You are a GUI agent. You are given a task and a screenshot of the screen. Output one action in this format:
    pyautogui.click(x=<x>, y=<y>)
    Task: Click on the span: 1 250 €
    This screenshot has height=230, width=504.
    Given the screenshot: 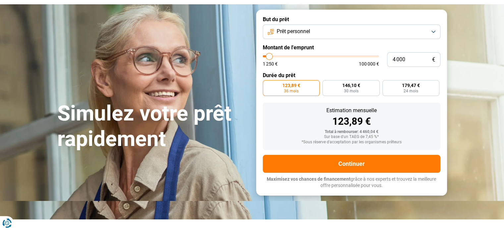 What is the action you would take?
    pyautogui.click(x=270, y=64)
    